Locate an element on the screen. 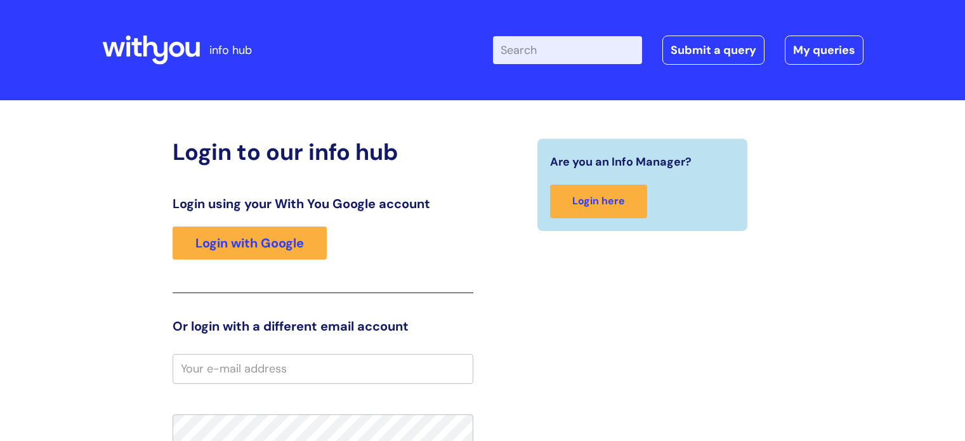  span: Are you an Info Manager? is located at coordinates (621, 162).